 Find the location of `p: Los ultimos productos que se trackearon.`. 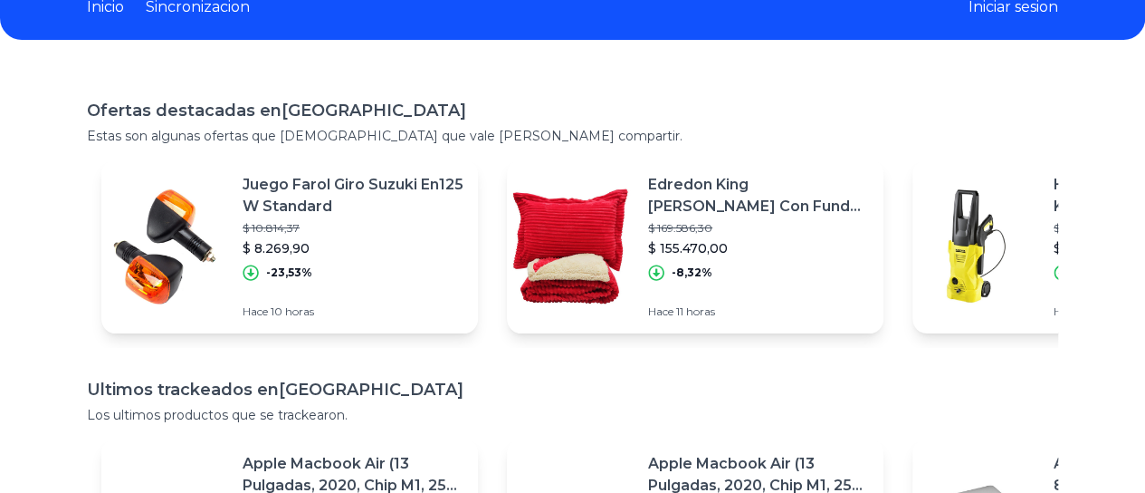

p: Los ultimos productos que se trackearon. is located at coordinates (572, 415).